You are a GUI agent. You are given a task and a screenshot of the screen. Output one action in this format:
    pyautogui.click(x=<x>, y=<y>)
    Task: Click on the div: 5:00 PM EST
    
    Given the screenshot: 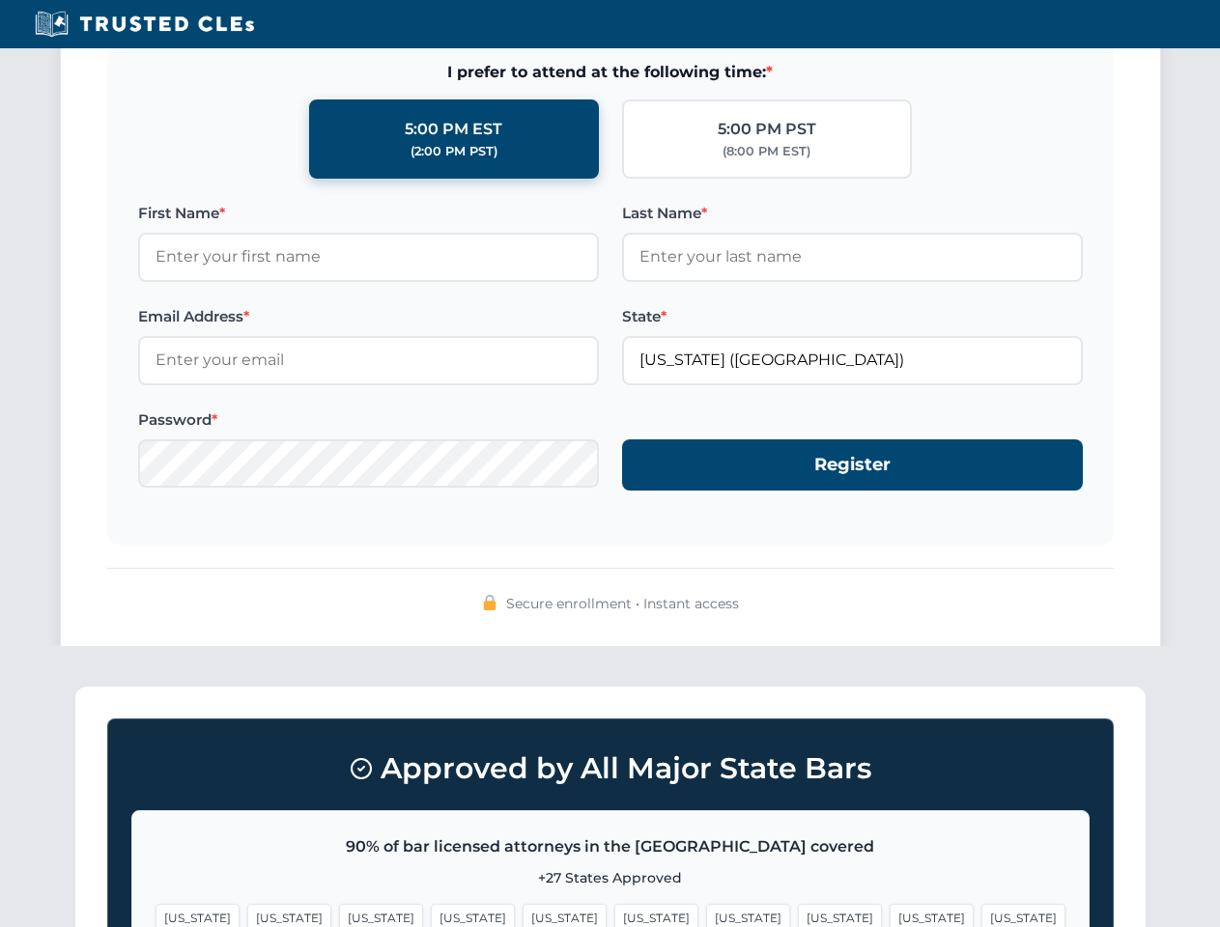 What is the action you would take?
    pyautogui.click(x=453, y=129)
    